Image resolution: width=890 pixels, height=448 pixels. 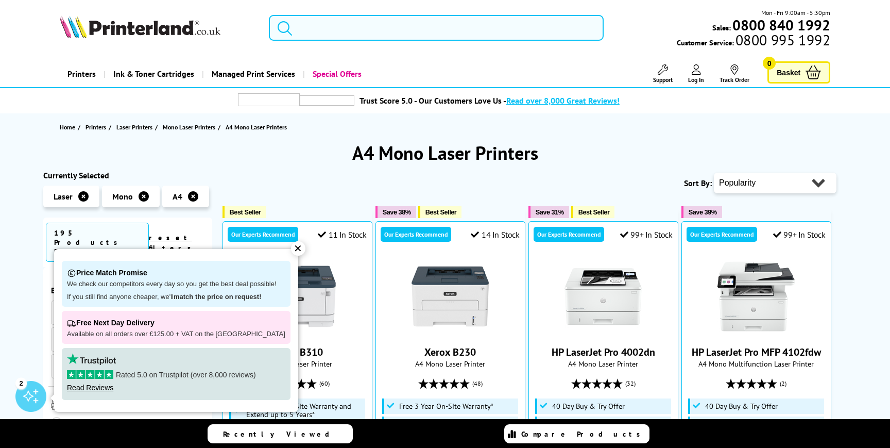 What do you see at coordinates (173, 243) in the screenshot?
I see `a: reset filters` at bounding box center [173, 243].